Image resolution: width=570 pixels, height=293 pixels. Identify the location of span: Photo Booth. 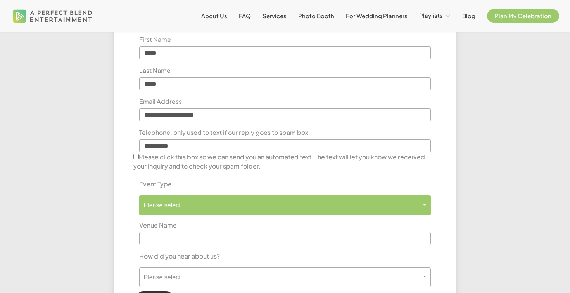
(316, 16).